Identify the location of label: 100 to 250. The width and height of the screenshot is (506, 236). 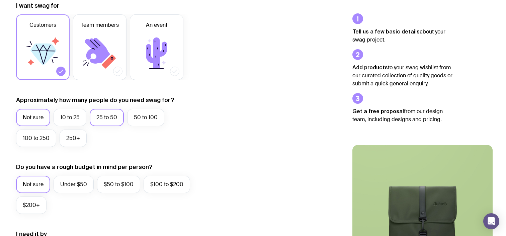
(36, 138).